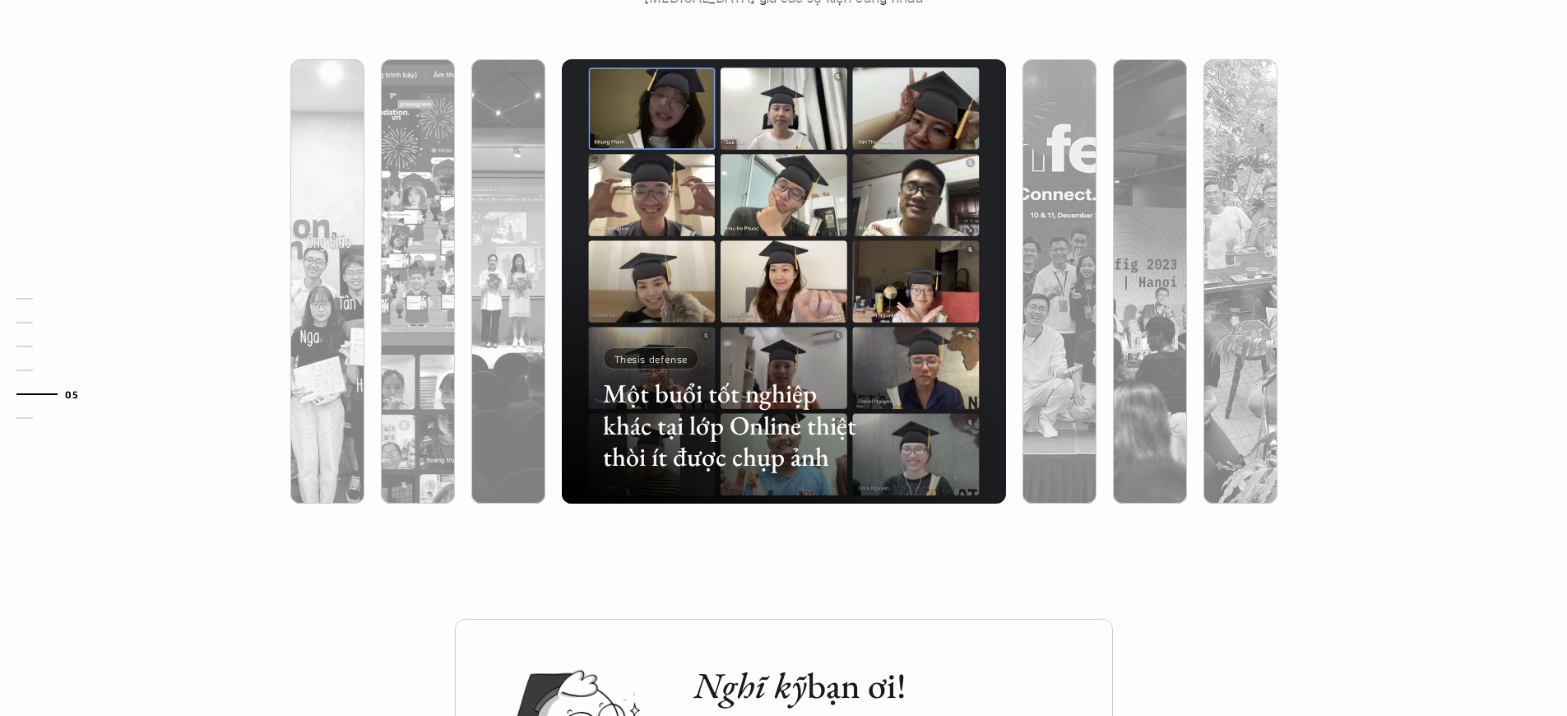 The image size is (1567, 716). I want to click on em: Nghĩ kỹ, so click(750, 684).